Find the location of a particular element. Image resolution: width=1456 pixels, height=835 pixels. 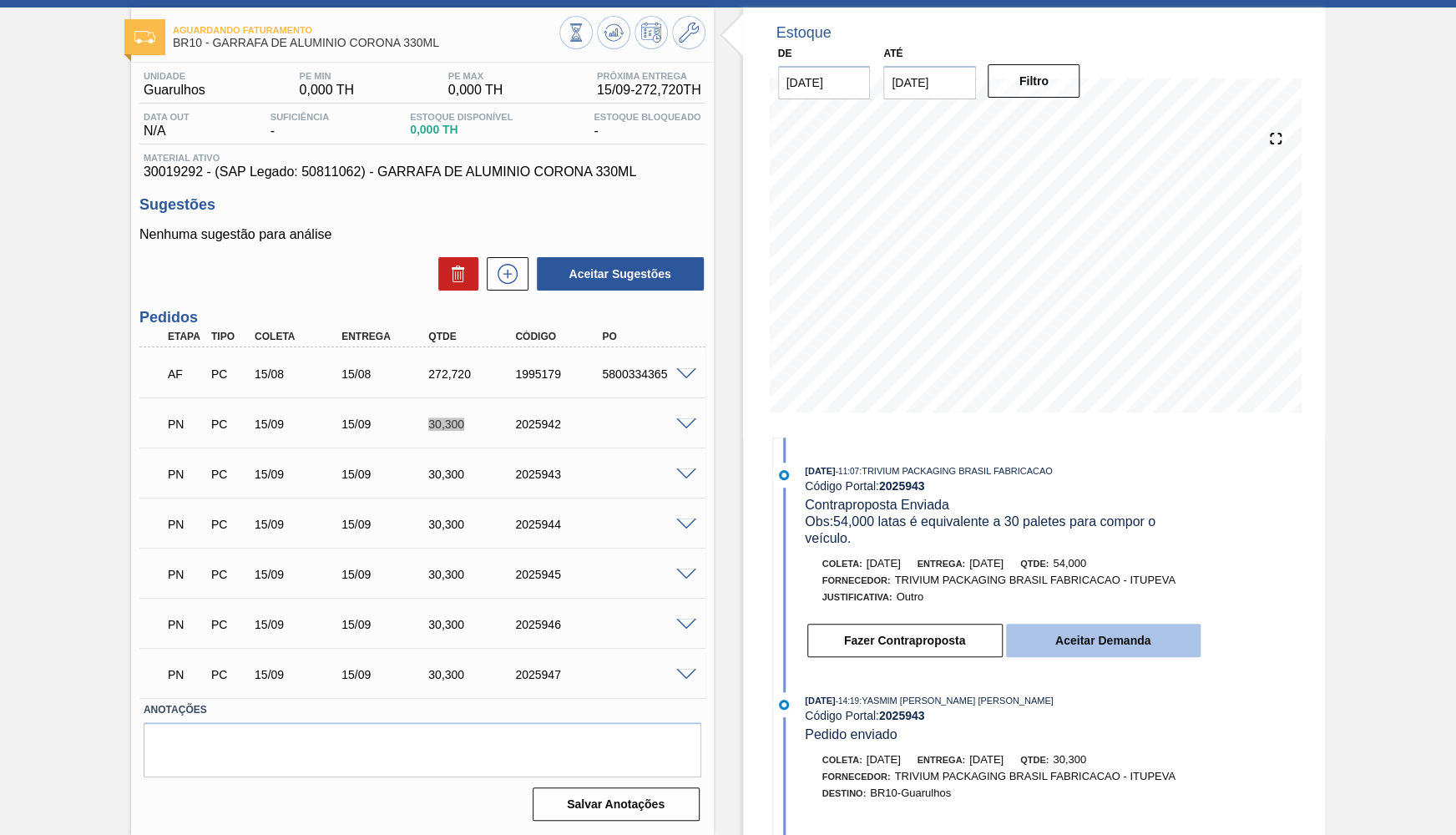

span: Obs: 54,000 latas é equivalente a 30 paletes para compor o veículo. is located at coordinates (982, 529).